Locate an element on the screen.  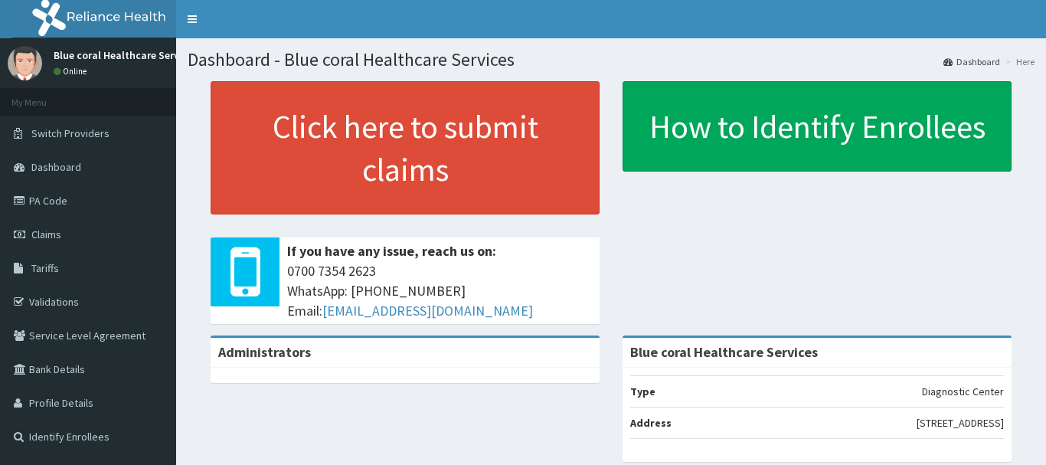
h1: Dashboard - Blue coral Healthcare Services is located at coordinates (611, 60).